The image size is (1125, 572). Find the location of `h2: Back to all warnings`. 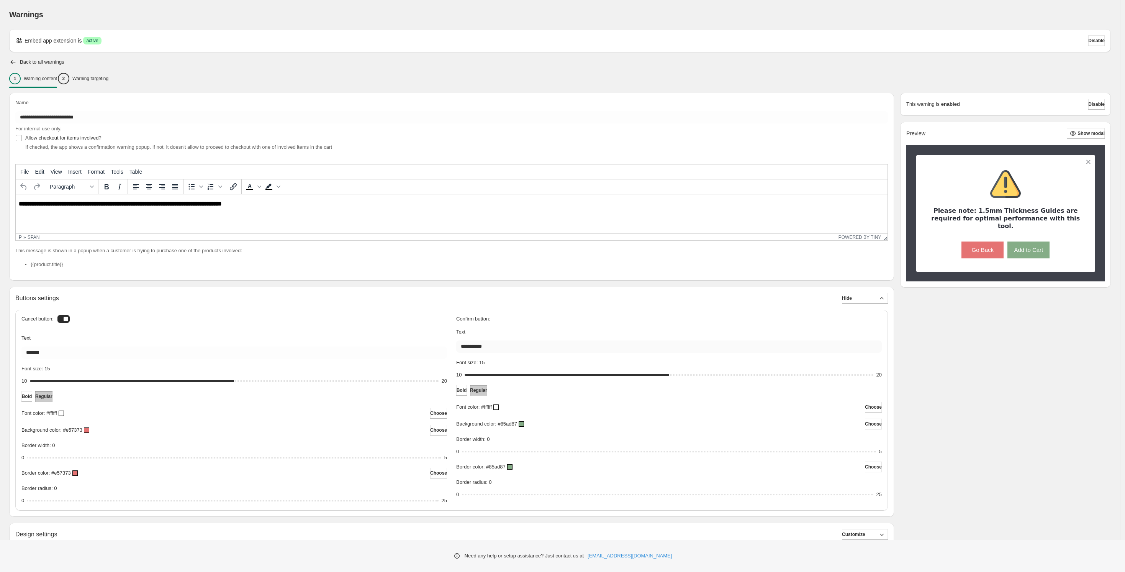

h2: Back to all warnings is located at coordinates (42, 62).